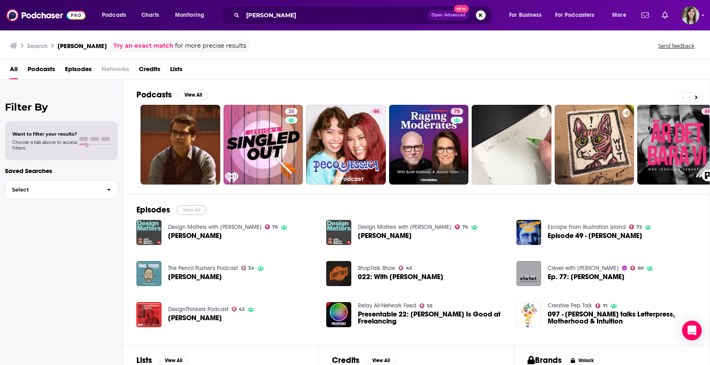 The width and height of the screenshot is (710, 365). Describe the element at coordinates (150, 71) in the screenshot. I see `span: Credits` at that location.